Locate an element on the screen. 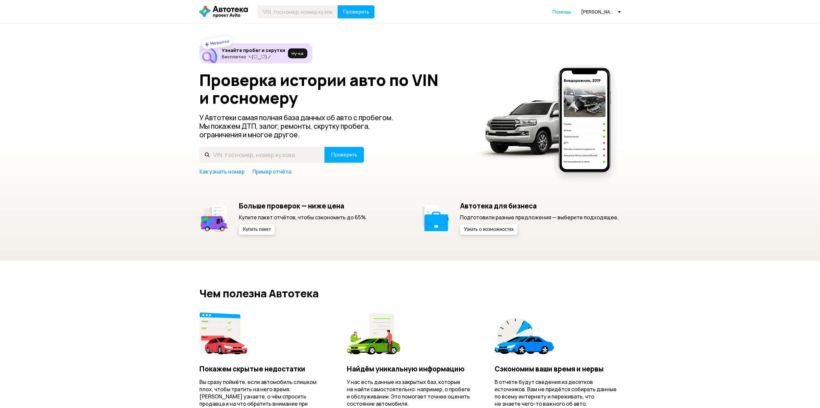 The height and width of the screenshot is (408, 820). button: Купить пакет is located at coordinates (257, 229).